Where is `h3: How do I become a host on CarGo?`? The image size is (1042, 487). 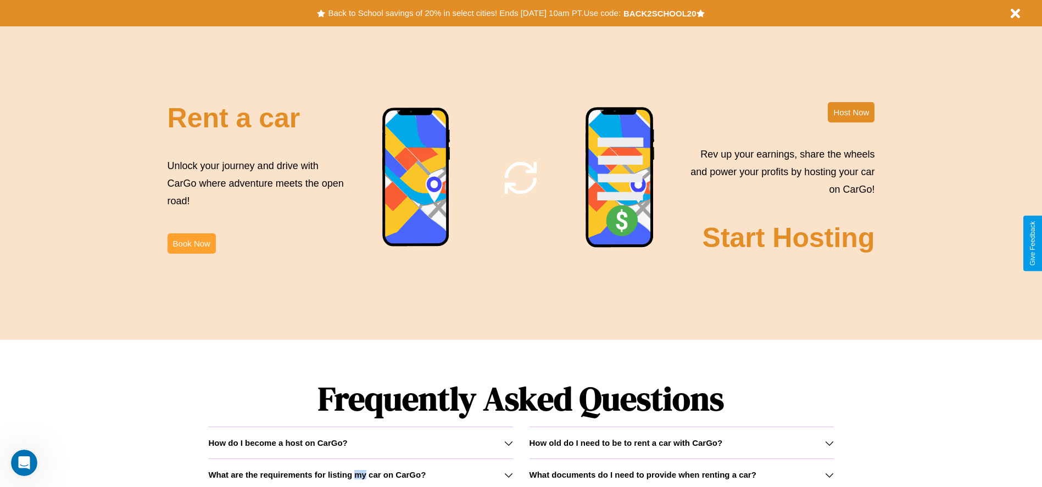 h3: How do I become a host on CarGo? is located at coordinates (278, 443).